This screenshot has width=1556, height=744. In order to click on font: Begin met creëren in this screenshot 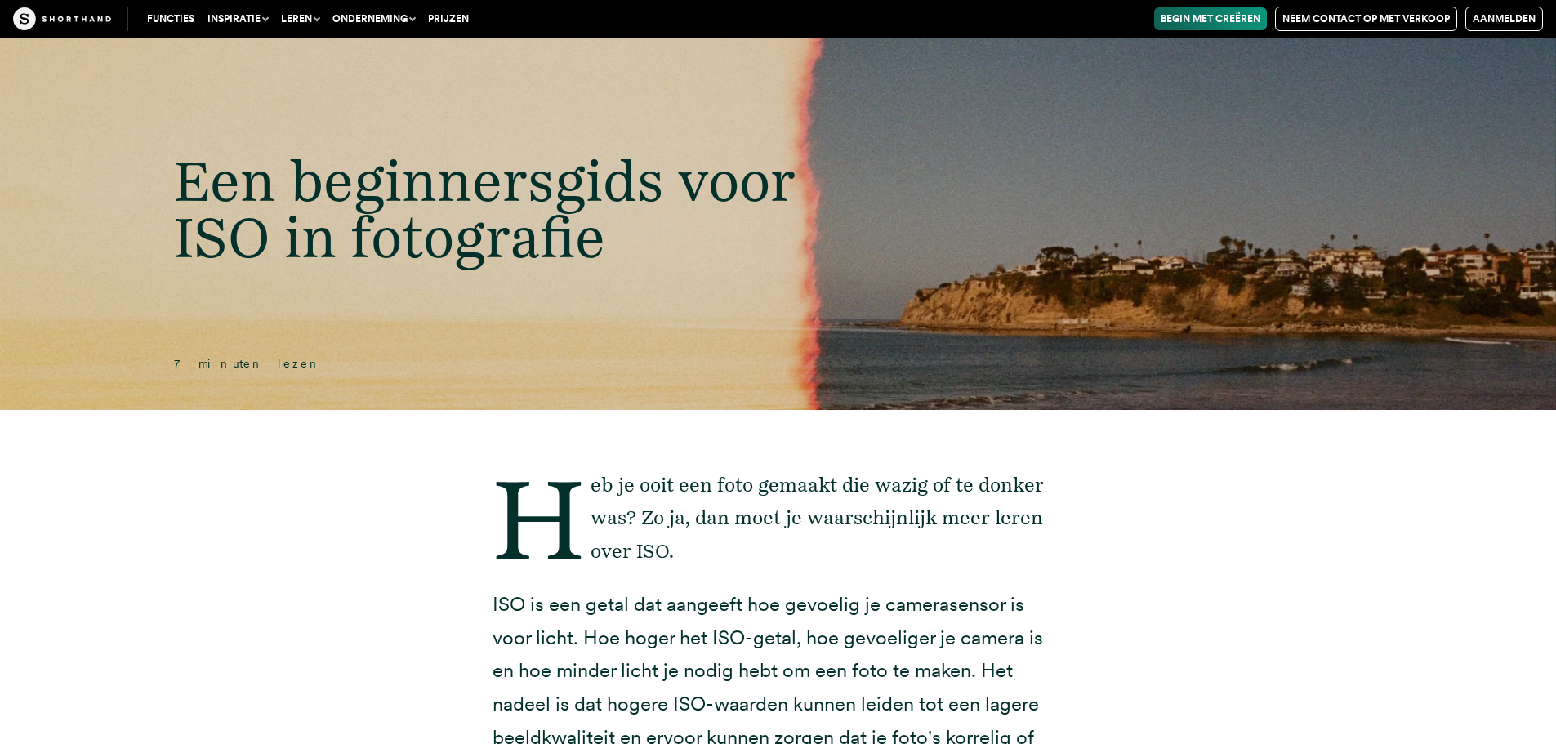, I will do `click(1211, 19)`.